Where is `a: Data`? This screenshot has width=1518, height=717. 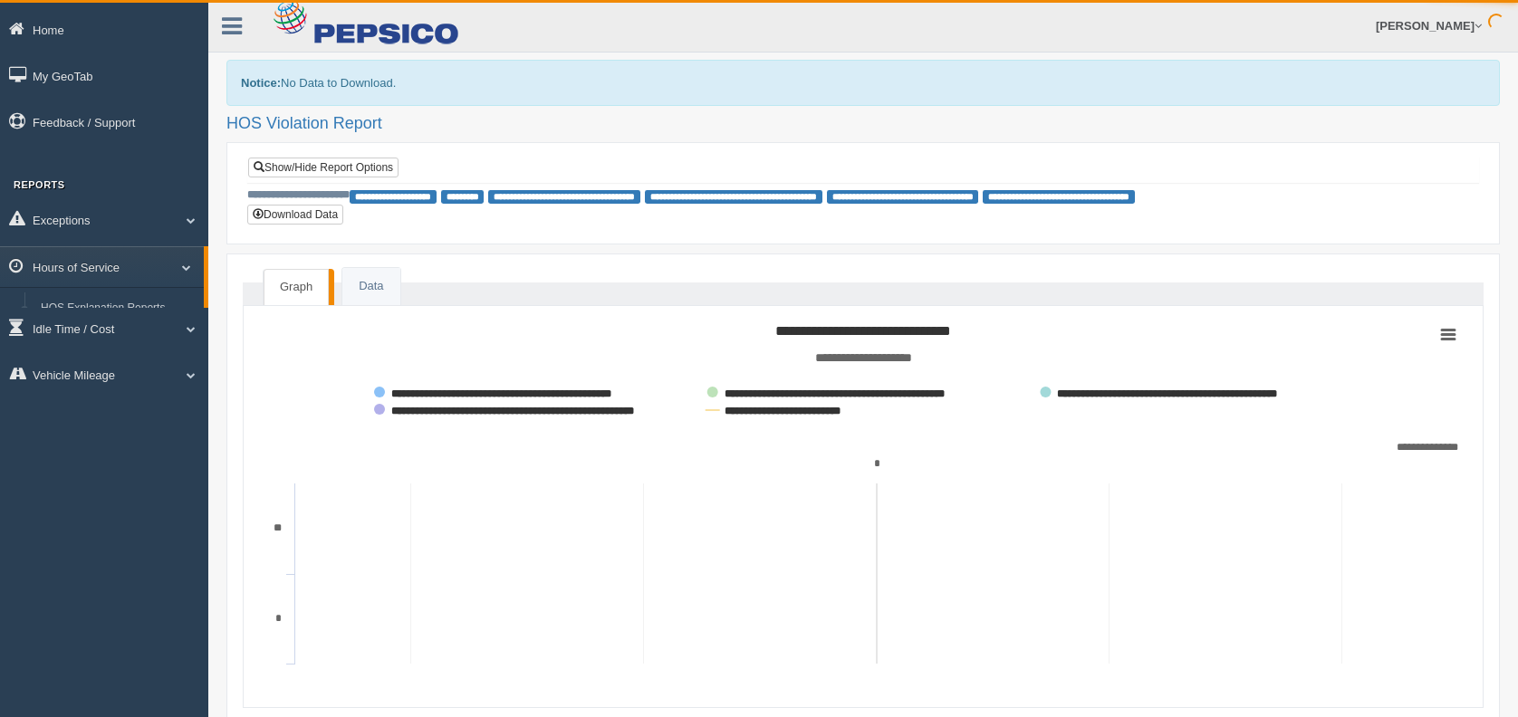 a: Data is located at coordinates (371, 286).